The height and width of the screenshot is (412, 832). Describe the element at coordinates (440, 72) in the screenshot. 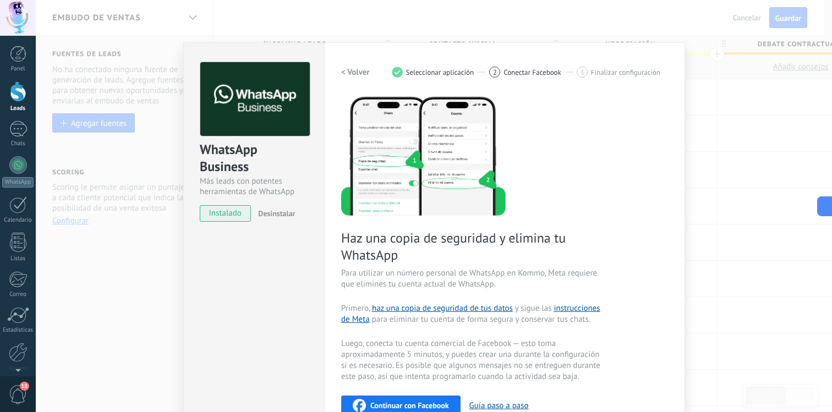

I see `span: Seleccionar aplicación` at that location.